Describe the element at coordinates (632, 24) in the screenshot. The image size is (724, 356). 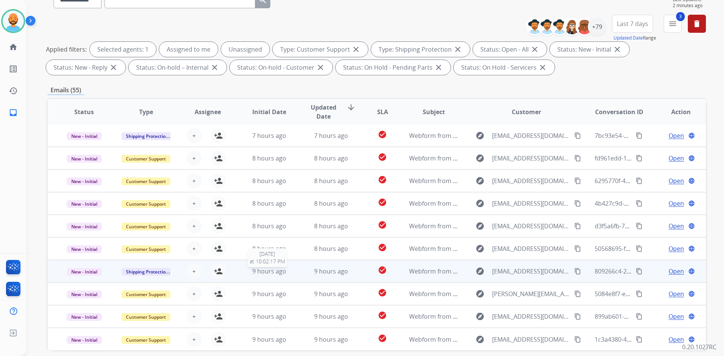
I see `span: Last 7 days` at that location.